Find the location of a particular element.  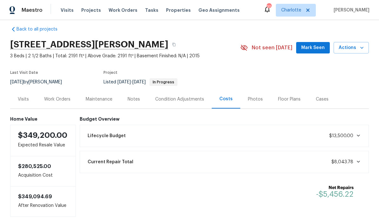

span: $349,094.69 is located at coordinates (35, 196).